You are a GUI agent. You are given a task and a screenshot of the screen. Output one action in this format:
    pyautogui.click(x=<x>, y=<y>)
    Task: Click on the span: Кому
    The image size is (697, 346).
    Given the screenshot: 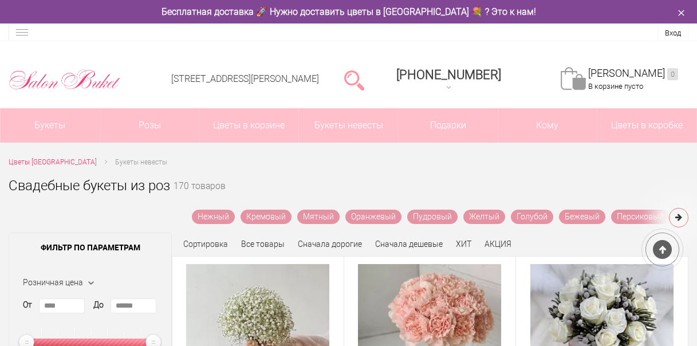 What is the action you would take?
    pyautogui.click(x=548, y=126)
    